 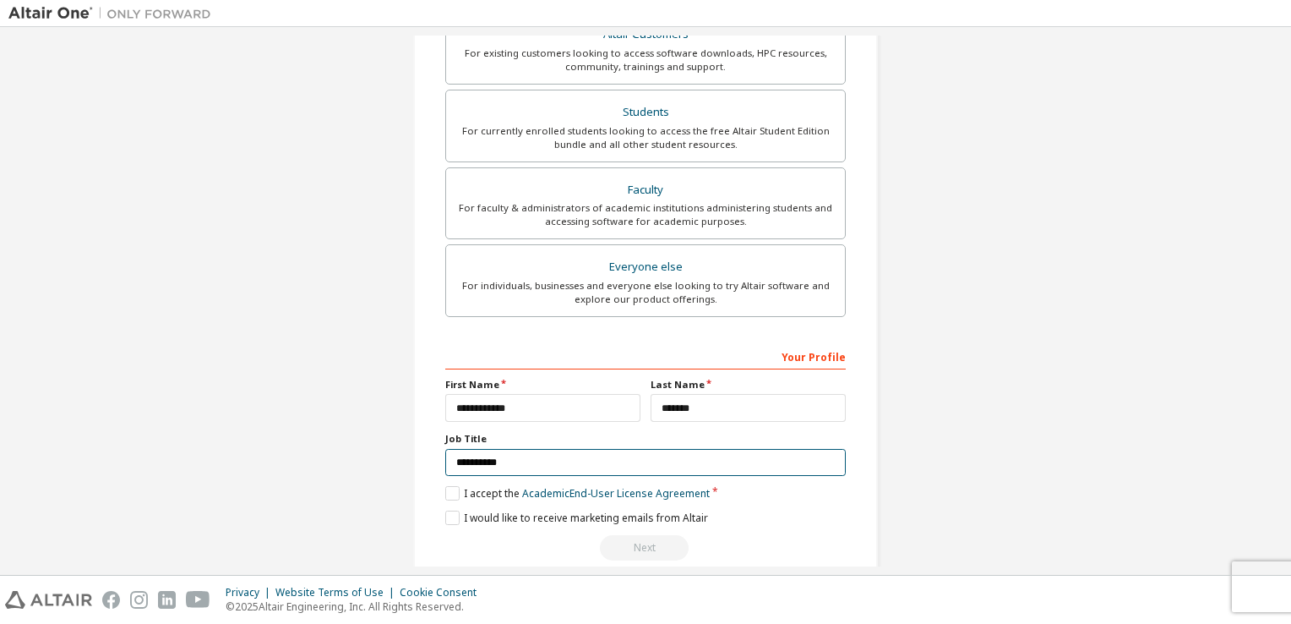 What do you see at coordinates (646, 548) in the screenshot?
I see `div: Read and acccept EULA to continue` at bounding box center [646, 548].